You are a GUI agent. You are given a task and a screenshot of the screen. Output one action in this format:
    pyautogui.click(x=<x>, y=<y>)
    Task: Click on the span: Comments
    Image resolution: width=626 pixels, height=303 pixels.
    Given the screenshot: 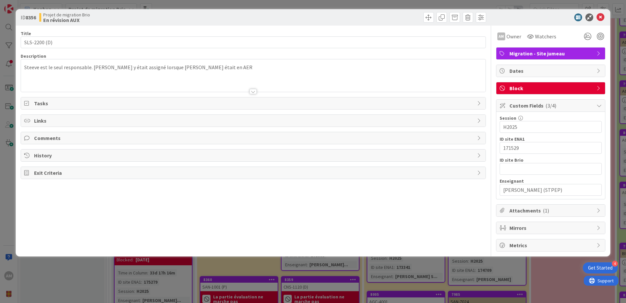 What is the action you would take?
    pyautogui.click(x=254, y=138)
    